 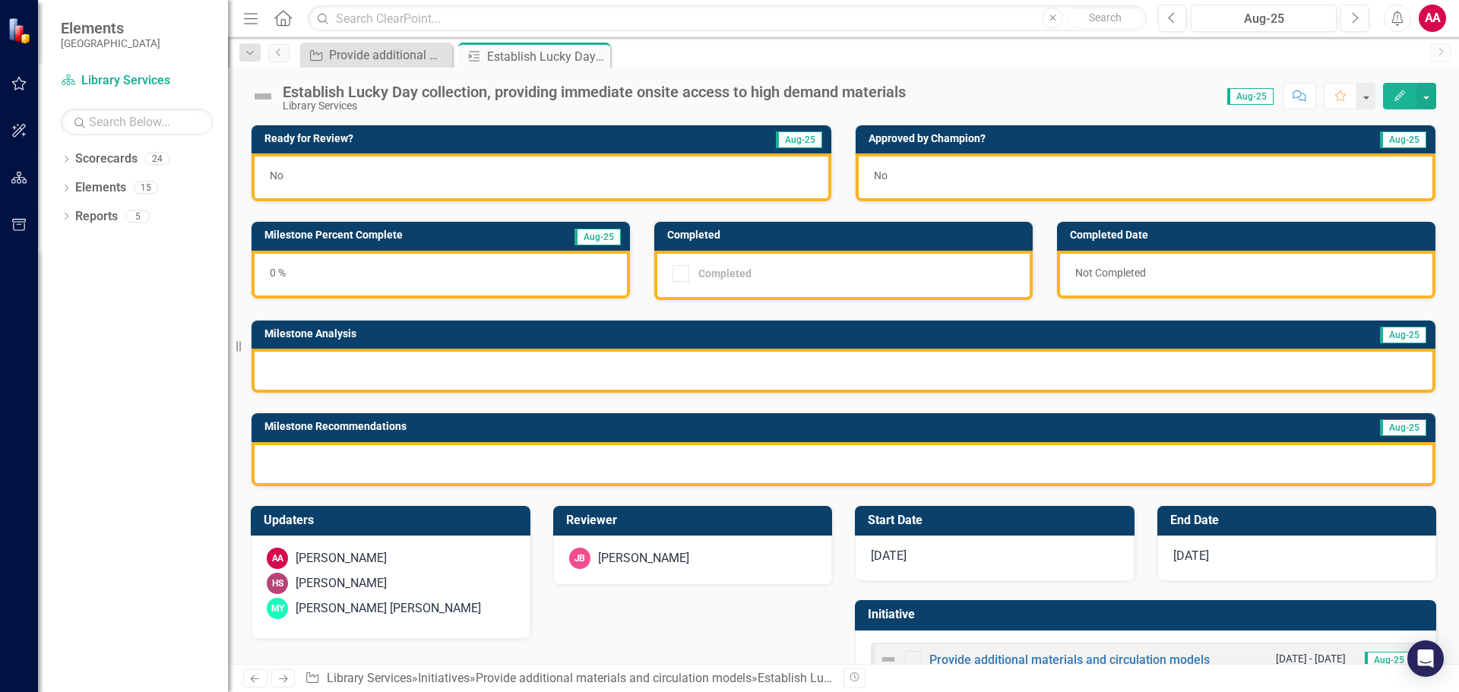 What do you see at coordinates (1149, 615) in the screenshot?
I see `h3: Initiative` at bounding box center [1149, 615].